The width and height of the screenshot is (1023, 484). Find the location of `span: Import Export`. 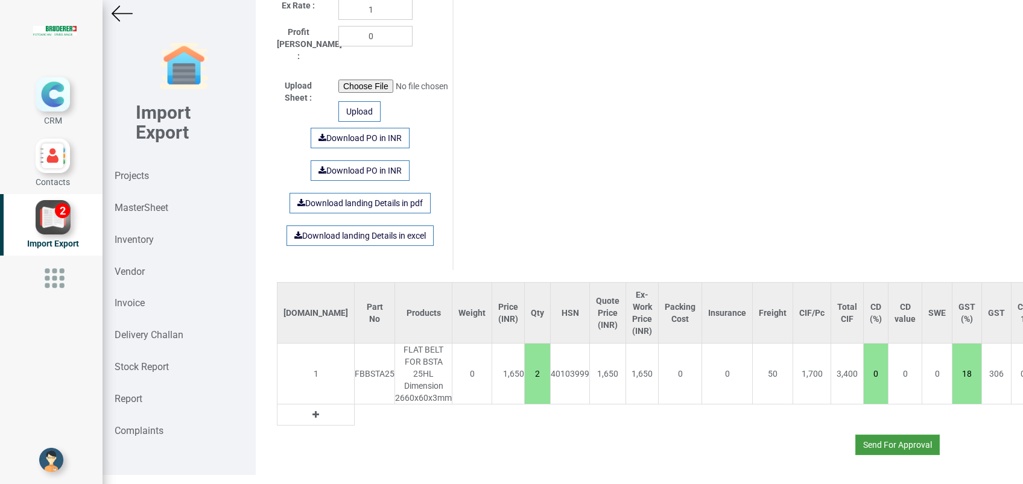

span: Import Export is located at coordinates (53, 244).